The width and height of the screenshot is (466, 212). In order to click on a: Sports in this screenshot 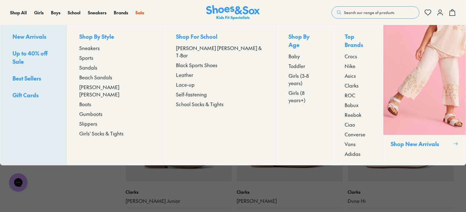, I will do `click(115, 58)`.